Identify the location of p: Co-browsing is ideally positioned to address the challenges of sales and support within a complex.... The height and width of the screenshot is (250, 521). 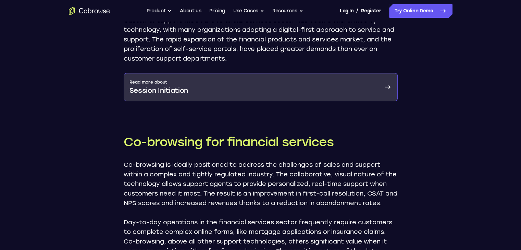
(261, 184).